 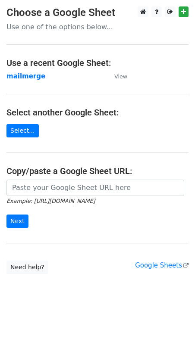 What do you see at coordinates (97, 12) in the screenshot?
I see `h3: Choose a Google Sheet` at bounding box center [97, 12].